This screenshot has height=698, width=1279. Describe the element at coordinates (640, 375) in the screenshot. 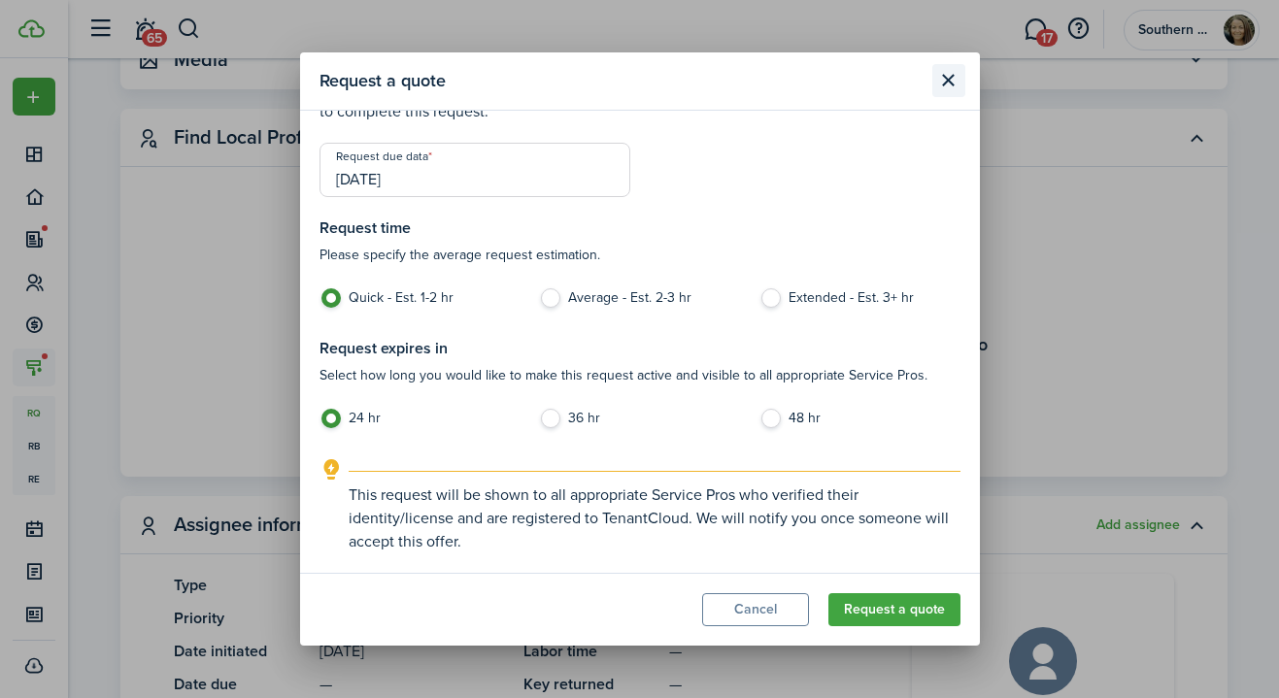

I see `p: Select how long you would like to make this request active and visible to all appropriate Service...` at that location.